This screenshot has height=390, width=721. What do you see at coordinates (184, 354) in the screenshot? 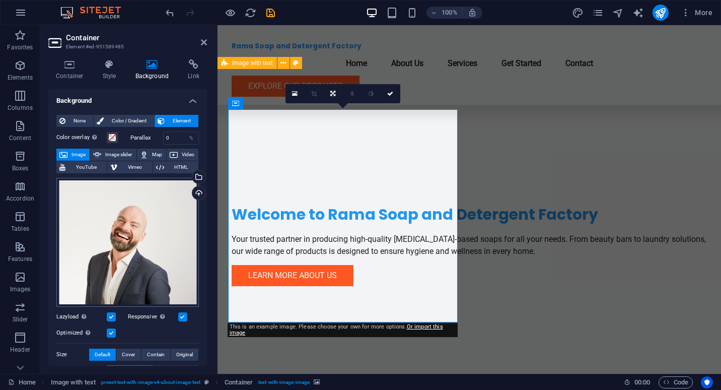
I see `button: Original` at bounding box center [184, 354].